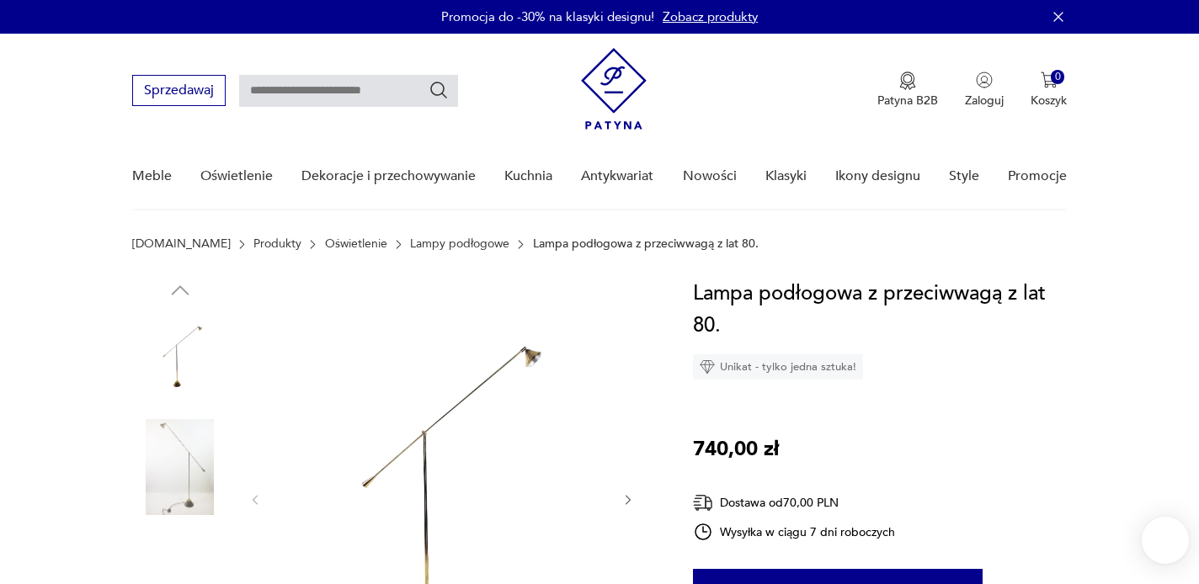 This screenshot has width=1199, height=584. What do you see at coordinates (710, 17) in the screenshot?
I see `a: Zobacz produkty` at bounding box center [710, 17].